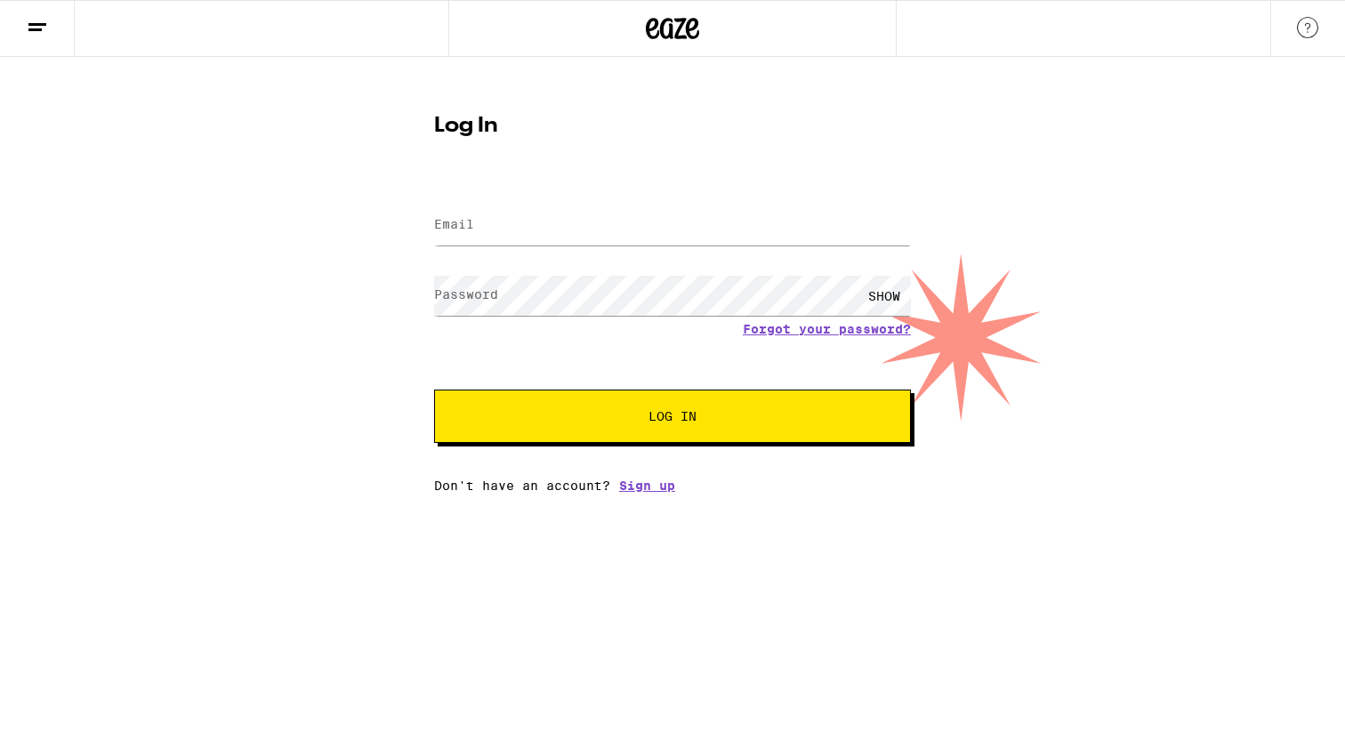  I want to click on label: Password, so click(466, 294).